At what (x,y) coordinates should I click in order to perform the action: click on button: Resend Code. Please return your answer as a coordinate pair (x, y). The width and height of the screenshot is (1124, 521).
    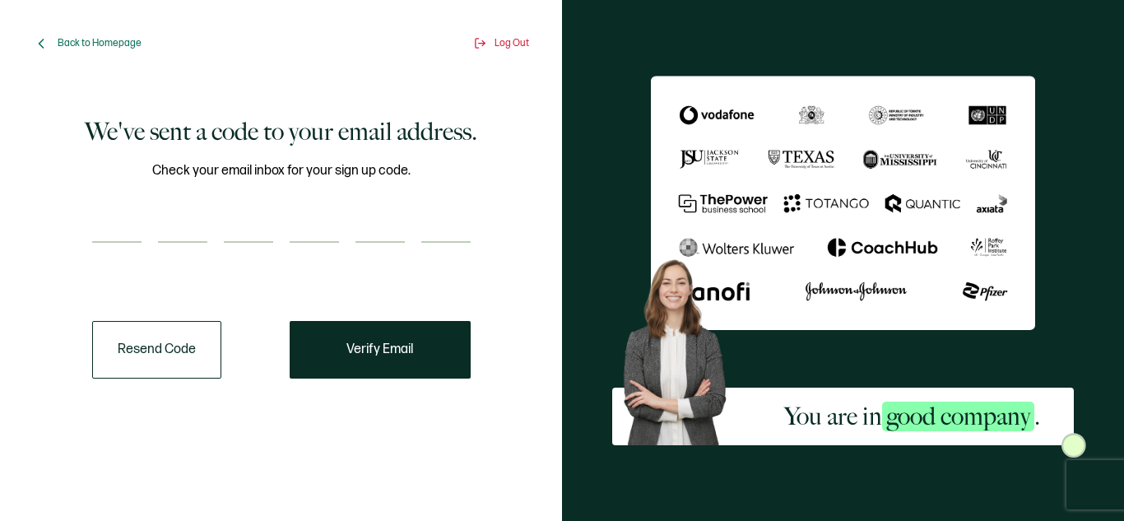
    Looking at the image, I should click on (156, 350).